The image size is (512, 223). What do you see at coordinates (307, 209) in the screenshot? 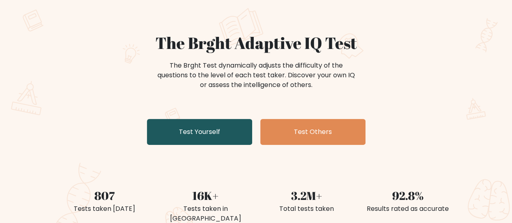
I see `div: Total tests taken` at bounding box center [307, 209].